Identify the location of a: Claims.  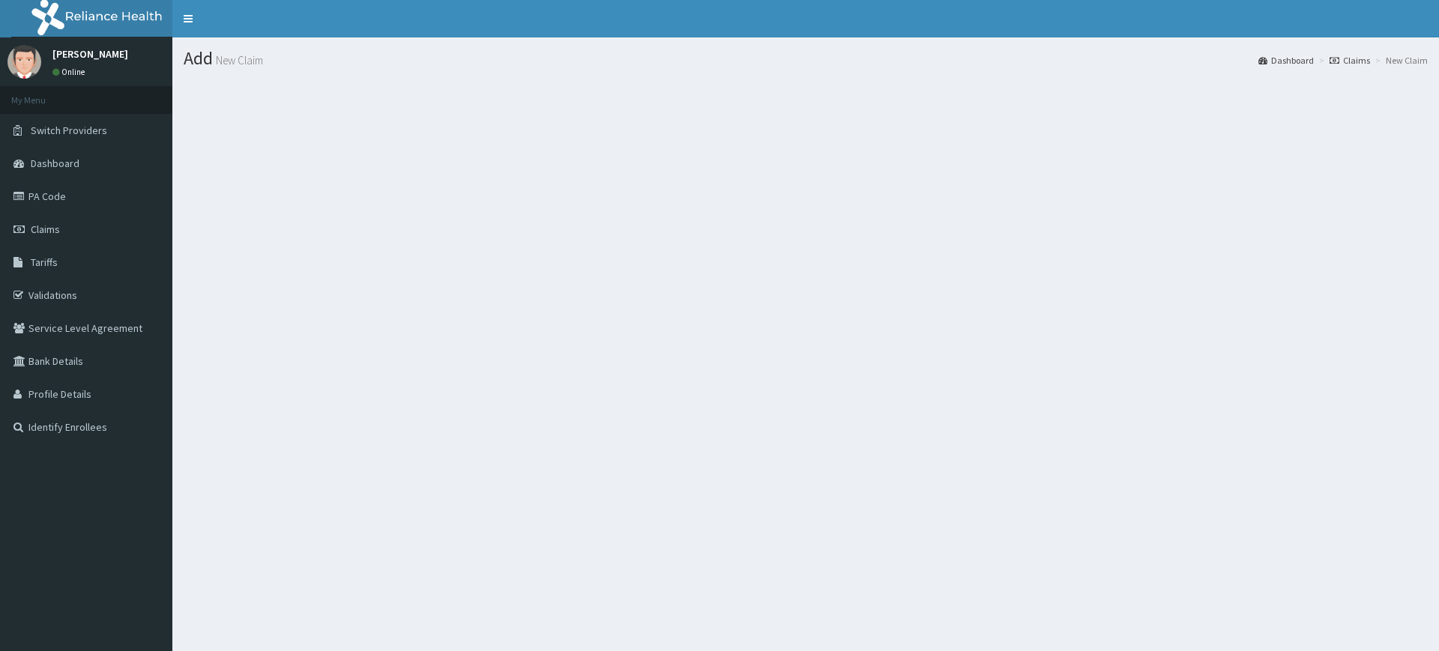
(1349, 60).